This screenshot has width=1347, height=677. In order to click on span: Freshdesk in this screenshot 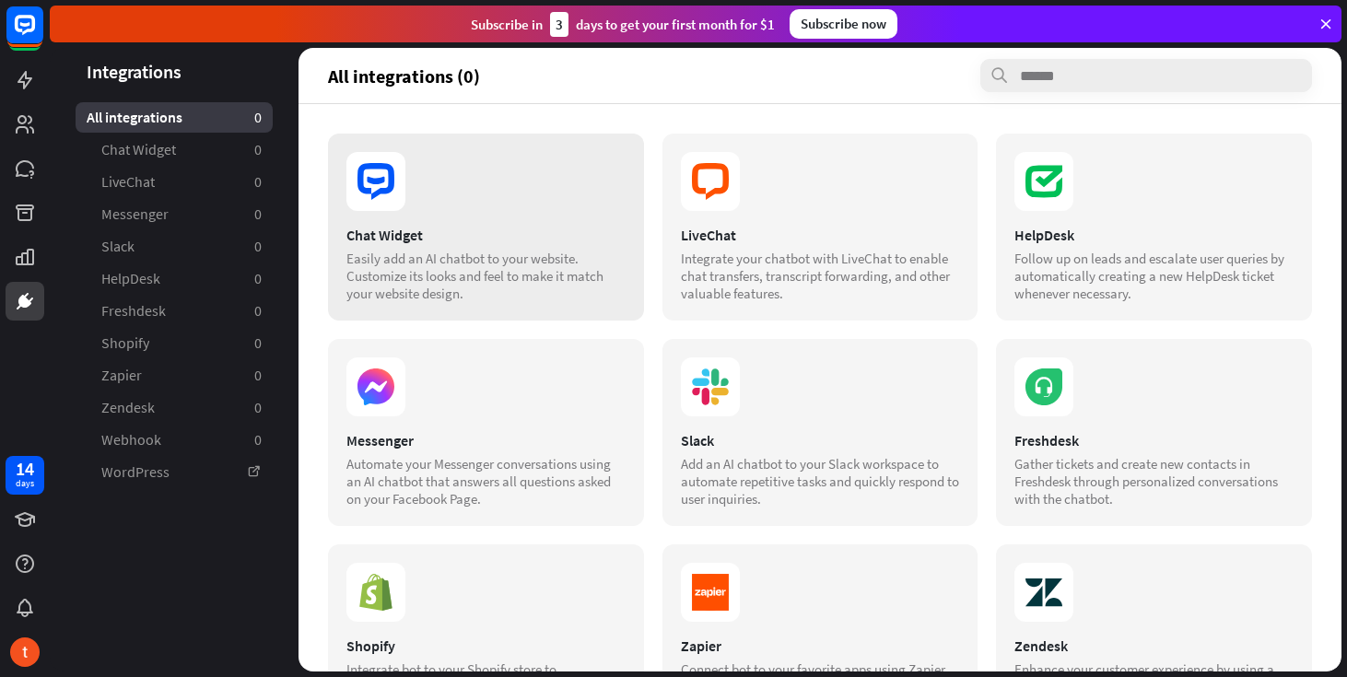, I will do `click(134, 311)`.